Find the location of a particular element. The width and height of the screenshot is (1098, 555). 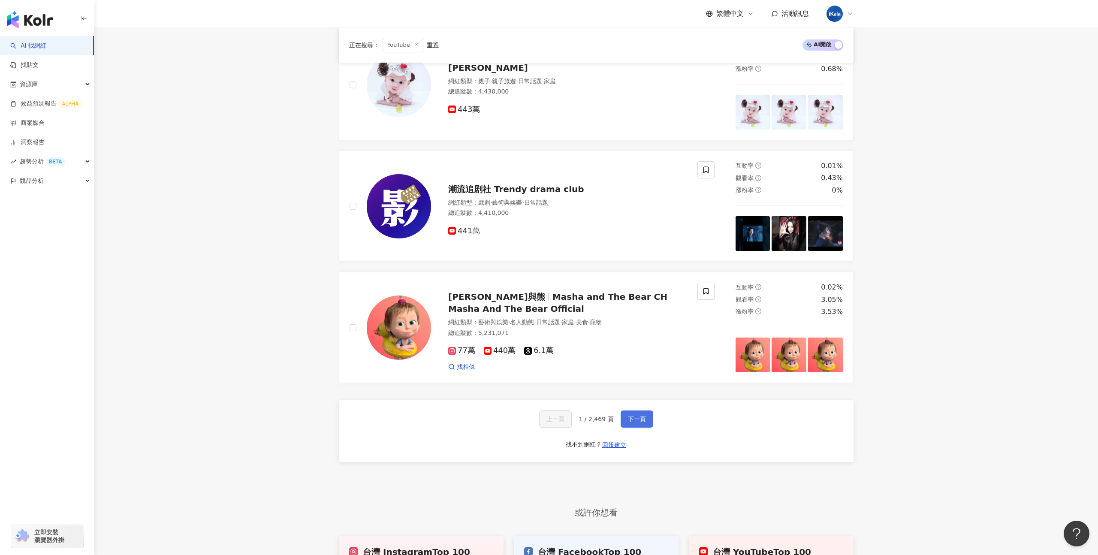

span: 或許你想看 is located at coordinates (596, 513).